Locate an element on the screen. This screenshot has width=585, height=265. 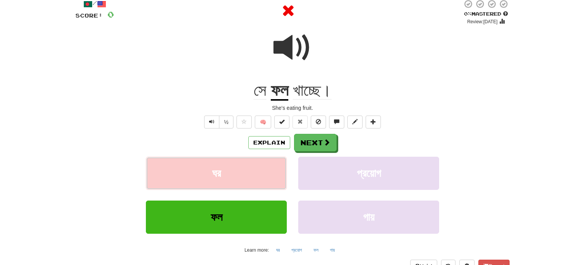
span: প্রয়োগ is located at coordinates (368, 173).